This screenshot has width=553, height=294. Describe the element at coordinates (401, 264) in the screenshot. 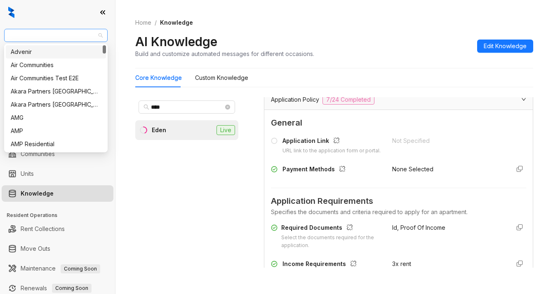

I see `span: 3x rent` at that location.